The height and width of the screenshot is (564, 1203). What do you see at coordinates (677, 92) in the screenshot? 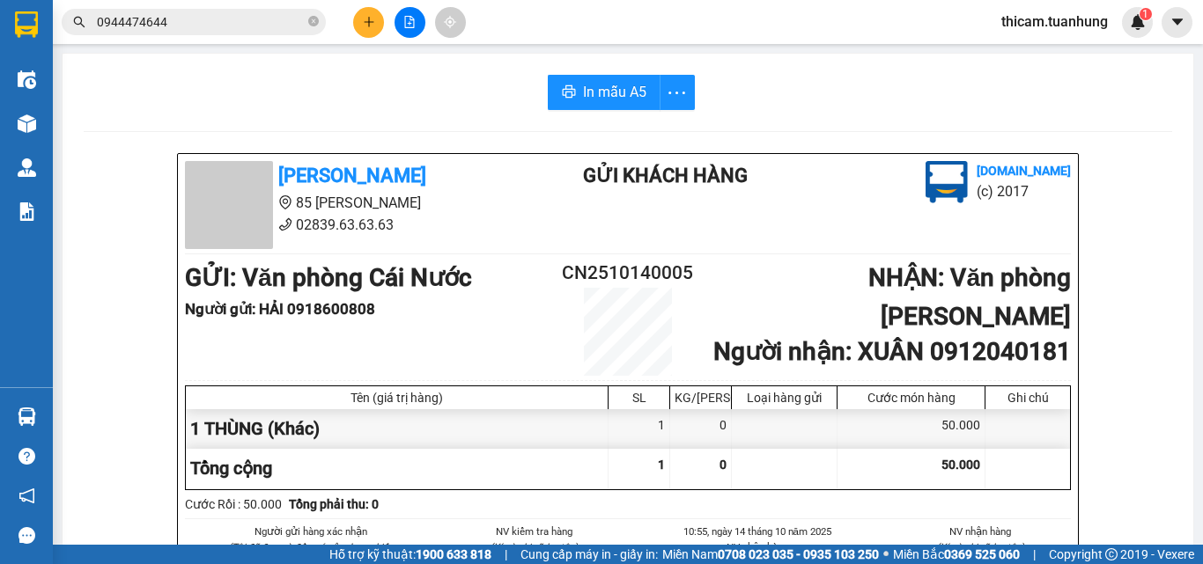
I see `button: more` at bounding box center [677, 92].